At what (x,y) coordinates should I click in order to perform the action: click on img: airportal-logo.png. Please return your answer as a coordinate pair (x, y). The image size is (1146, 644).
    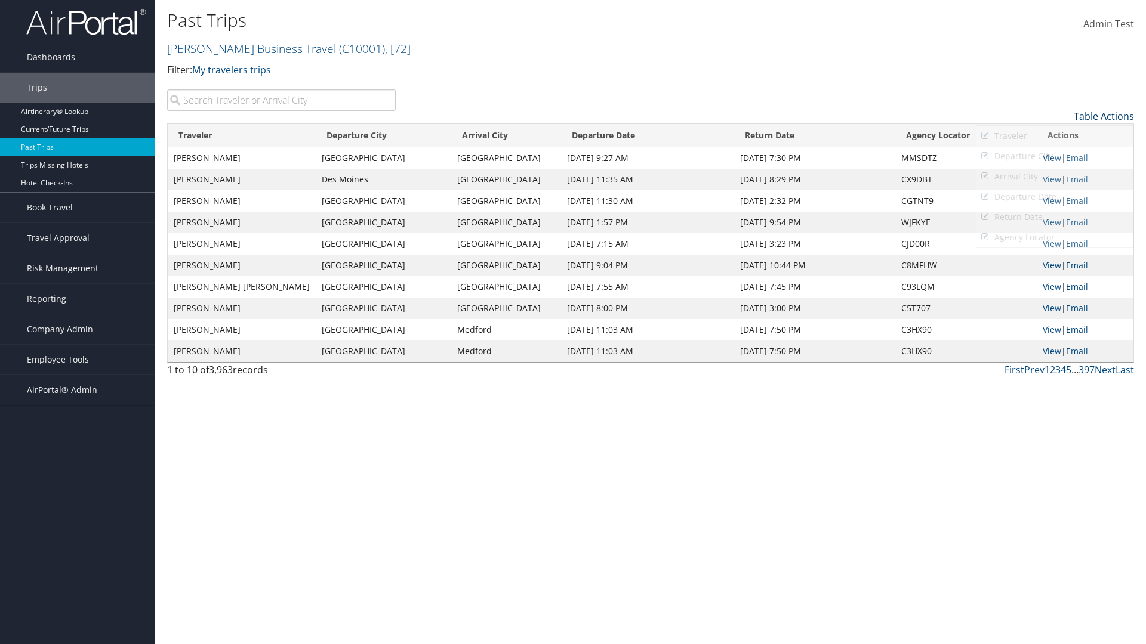
    Looking at the image, I should click on (86, 21).